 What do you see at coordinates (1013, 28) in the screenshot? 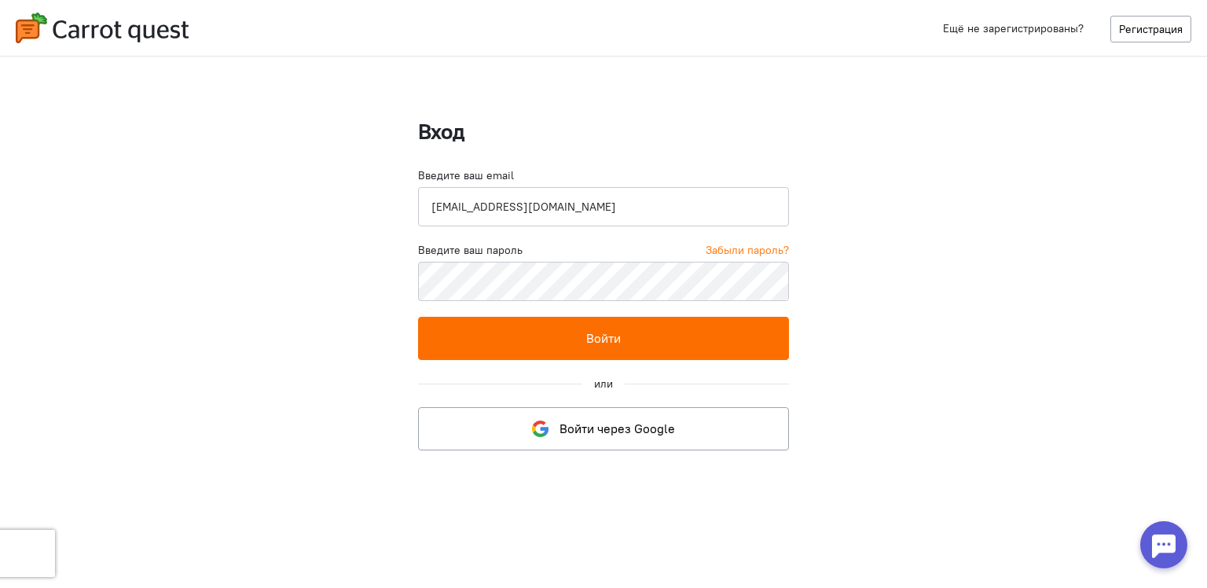
I see `span: Ещё не зарегистрированы?` at bounding box center [1013, 28].